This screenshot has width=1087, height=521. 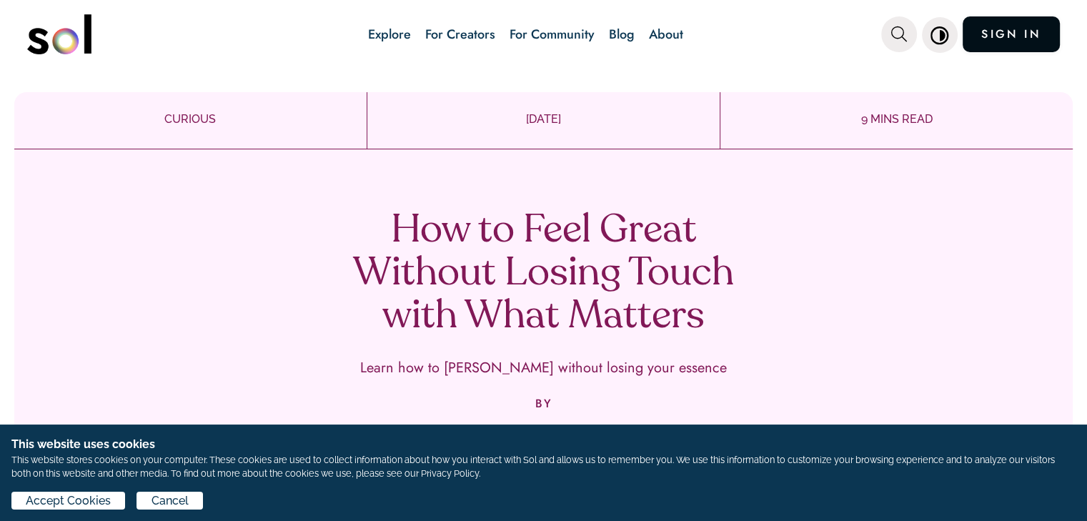 What do you see at coordinates (169, 500) in the screenshot?
I see `button: Cancel` at bounding box center [169, 500].